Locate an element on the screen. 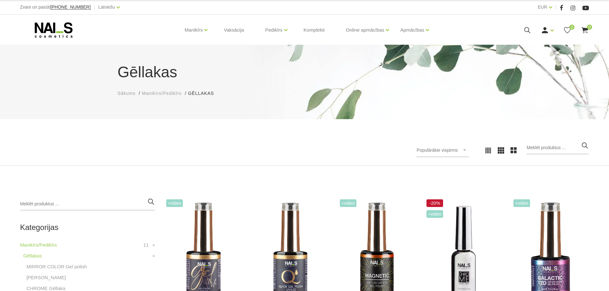  a: Apmācības is located at coordinates (412, 30).